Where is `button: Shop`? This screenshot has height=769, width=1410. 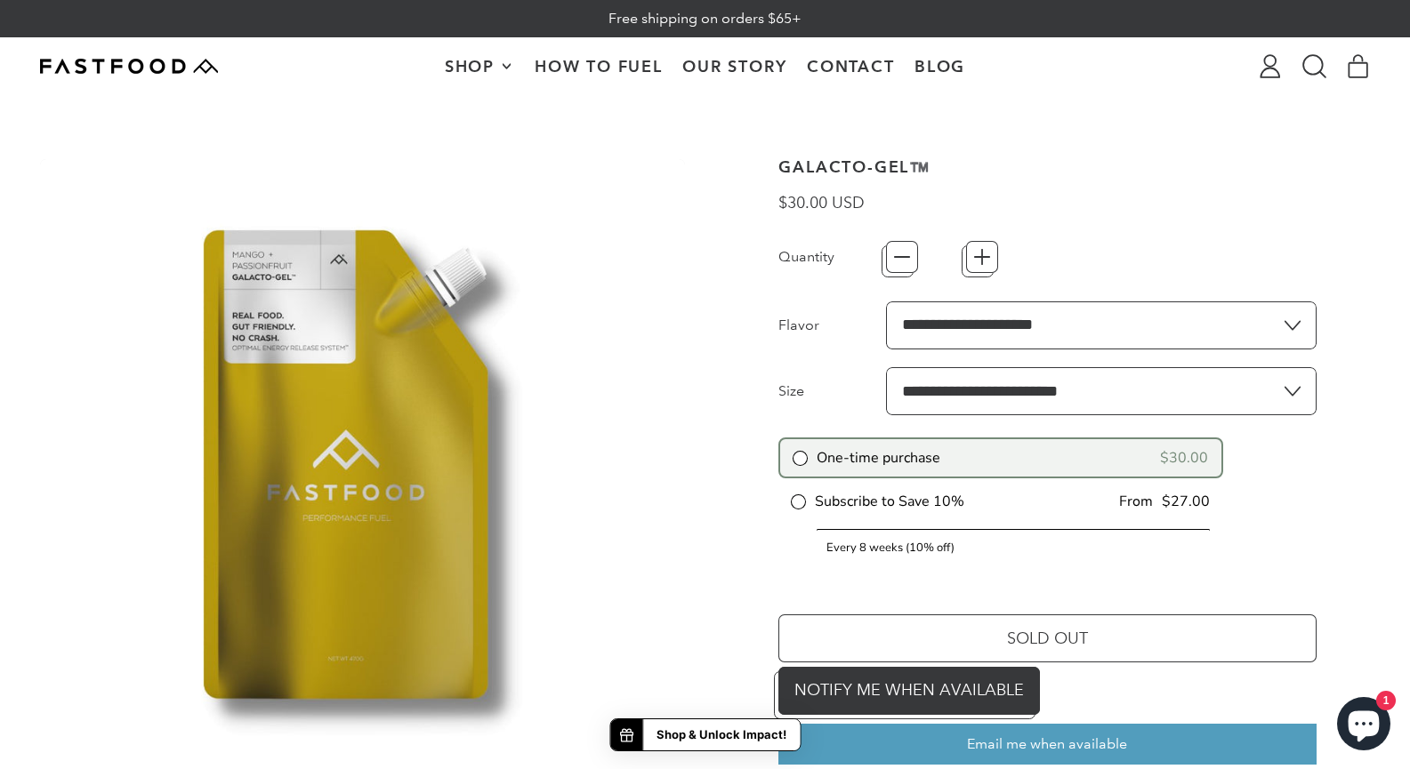 button: Shop is located at coordinates (478, 66).